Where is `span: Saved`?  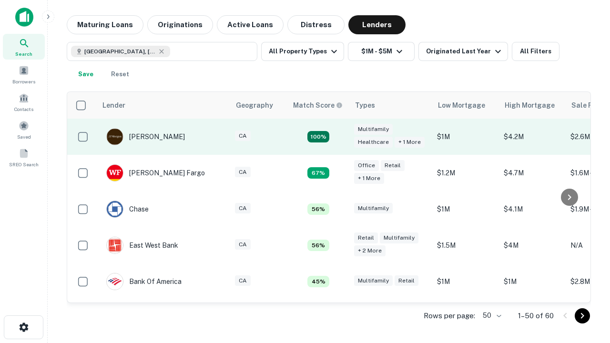
span: Saved is located at coordinates (24, 137).